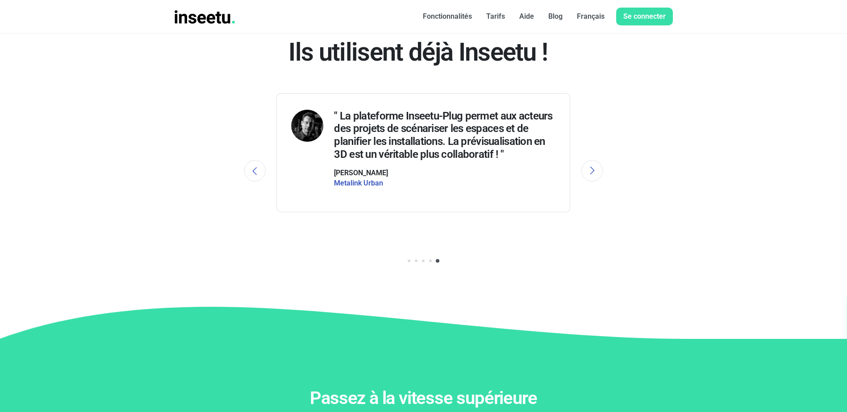 This screenshot has height=412, width=847. What do you see at coordinates (437, 261) in the screenshot?
I see `li: Page dot 5` at bounding box center [437, 261].